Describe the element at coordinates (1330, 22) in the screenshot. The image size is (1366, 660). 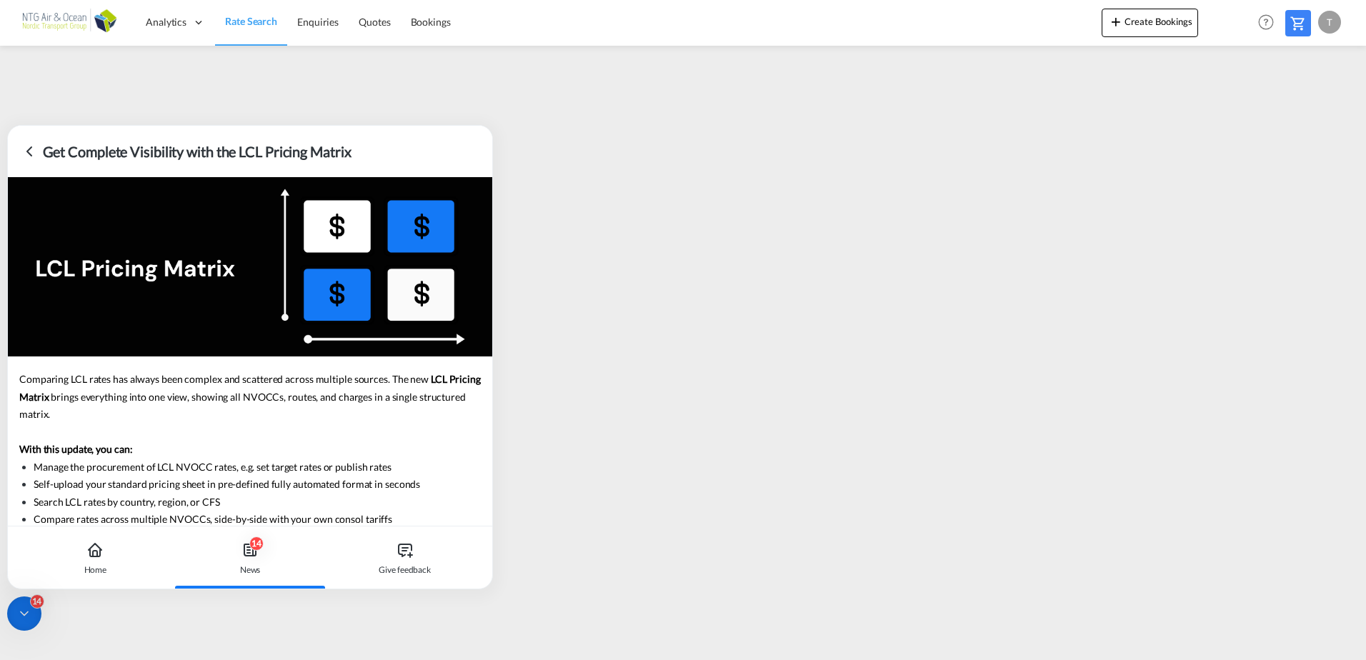
I see `div: T` at that location.